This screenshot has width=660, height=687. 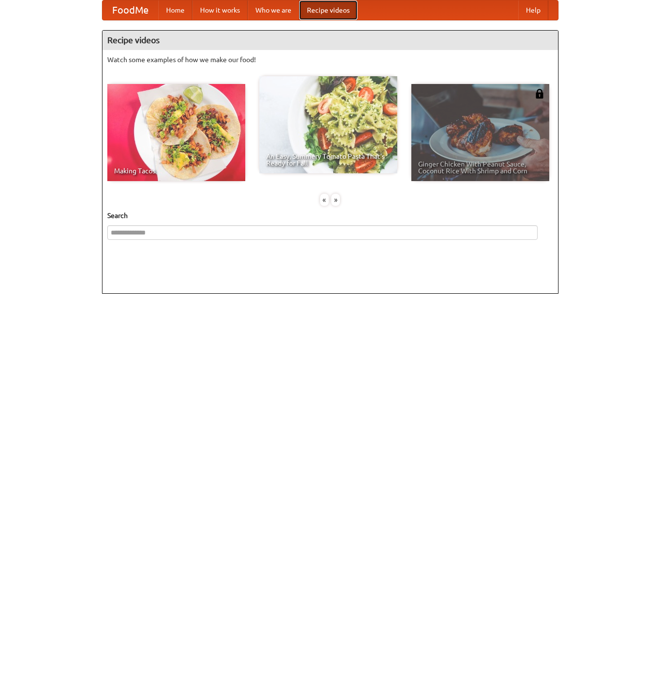 What do you see at coordinates (328, 160) in the screenshot?
I see `span: An Easy, Summery Tomato Pasta That's Ready for Fall` at bounding box center [328, 160].